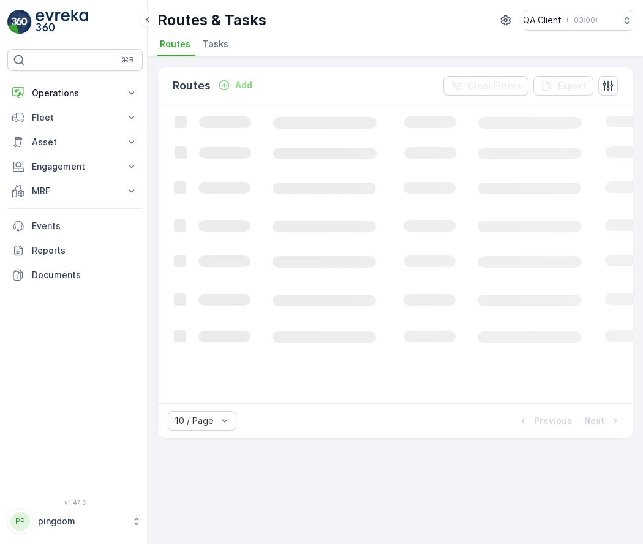 The height and width of the screenshot is (544, 643). Describe the element at coordinates (75, 167) in the screenshot. I see `p: Engagement` at that location.